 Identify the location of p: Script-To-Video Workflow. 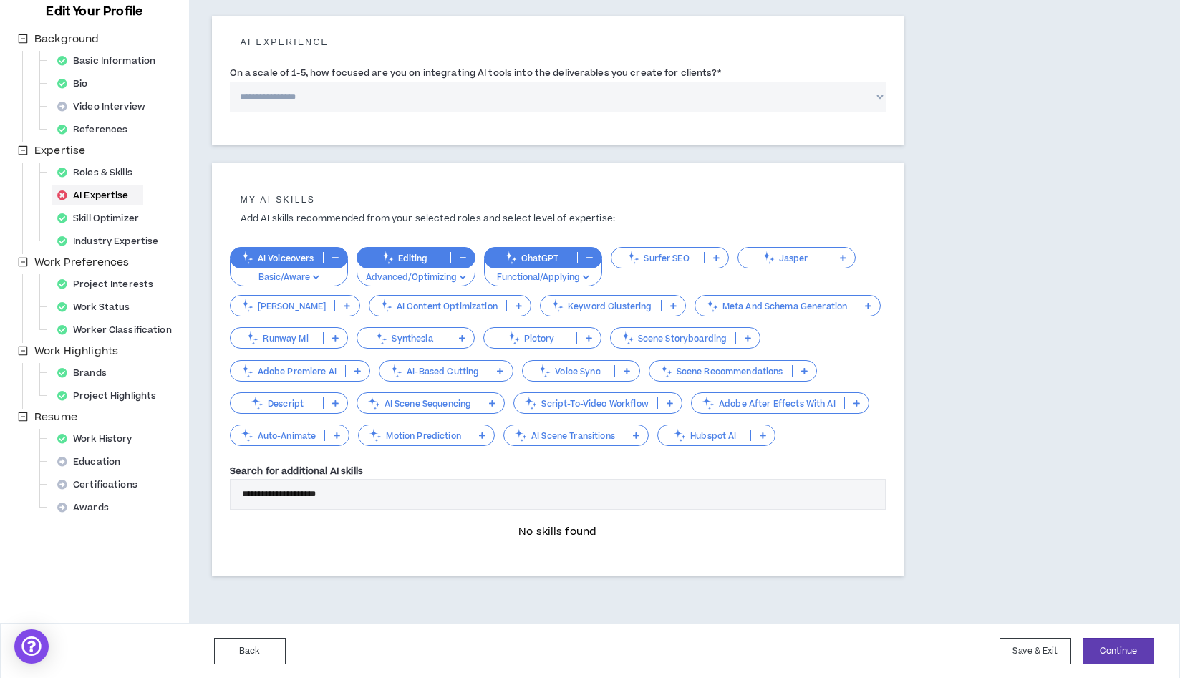
(585, 403).